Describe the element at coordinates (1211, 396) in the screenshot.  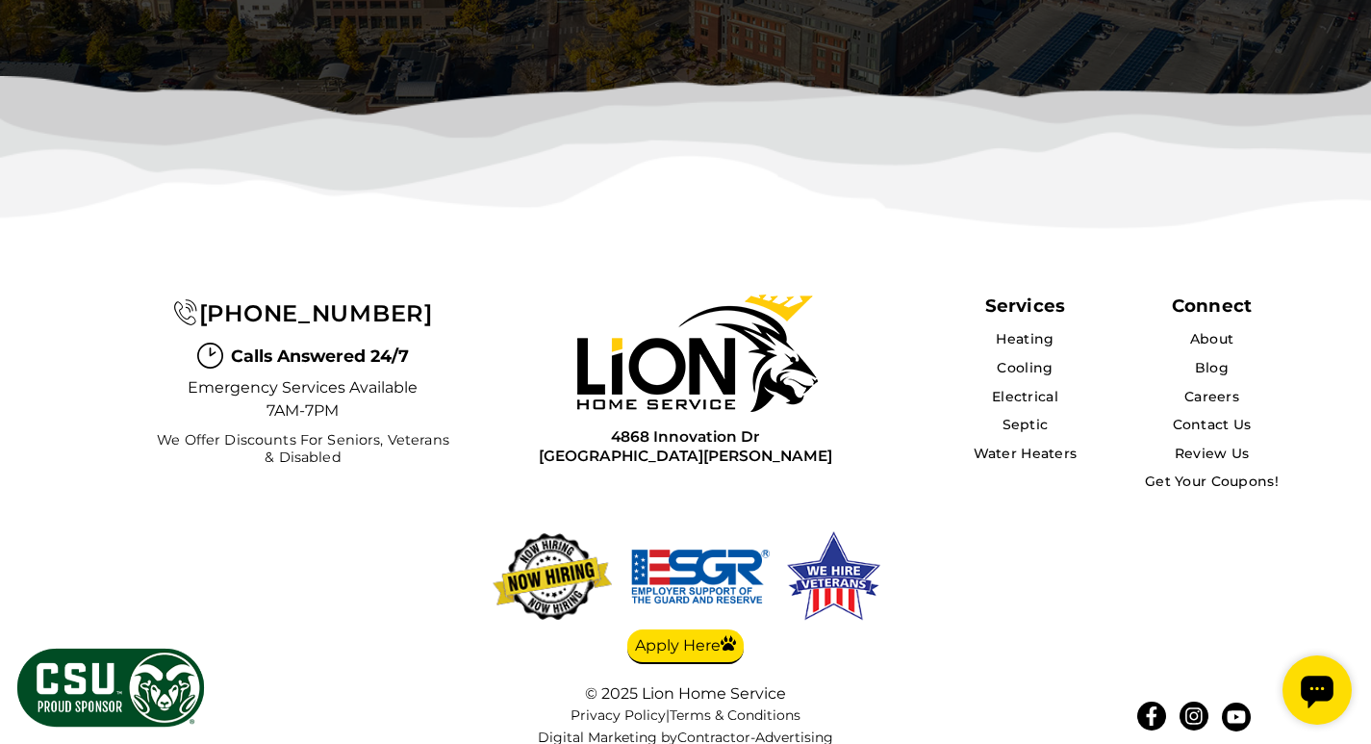
I see `a: Careers` at that location.